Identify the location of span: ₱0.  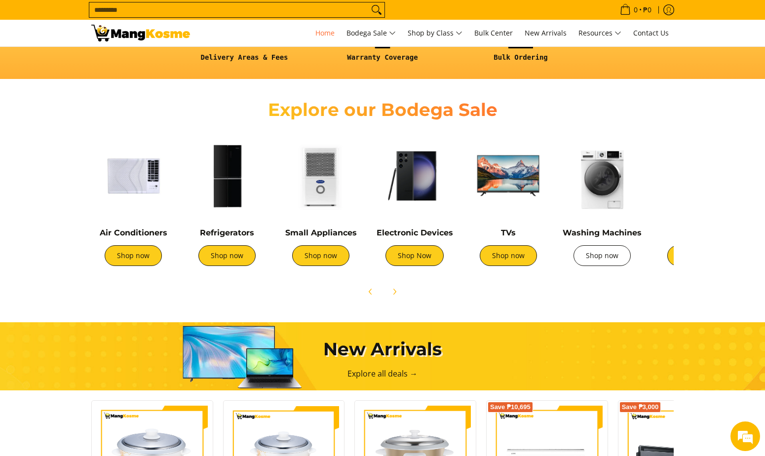
(647, 10).